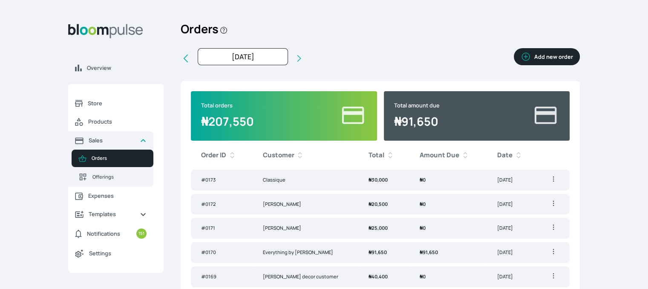 The width and height of the screenshot is (648, 289). I want to click on span: Expenses, so click(117, 196).